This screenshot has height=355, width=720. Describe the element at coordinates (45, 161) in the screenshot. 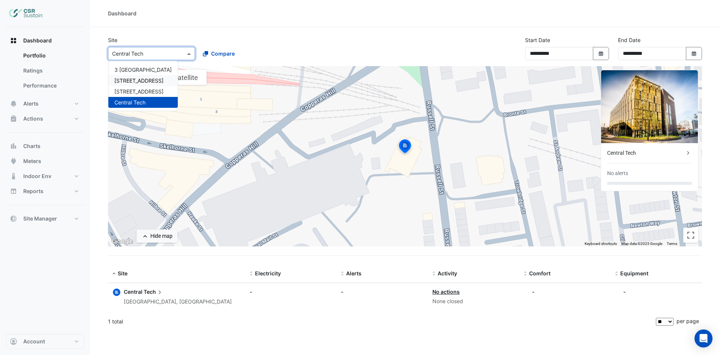

I see `button: Meters` at that location.